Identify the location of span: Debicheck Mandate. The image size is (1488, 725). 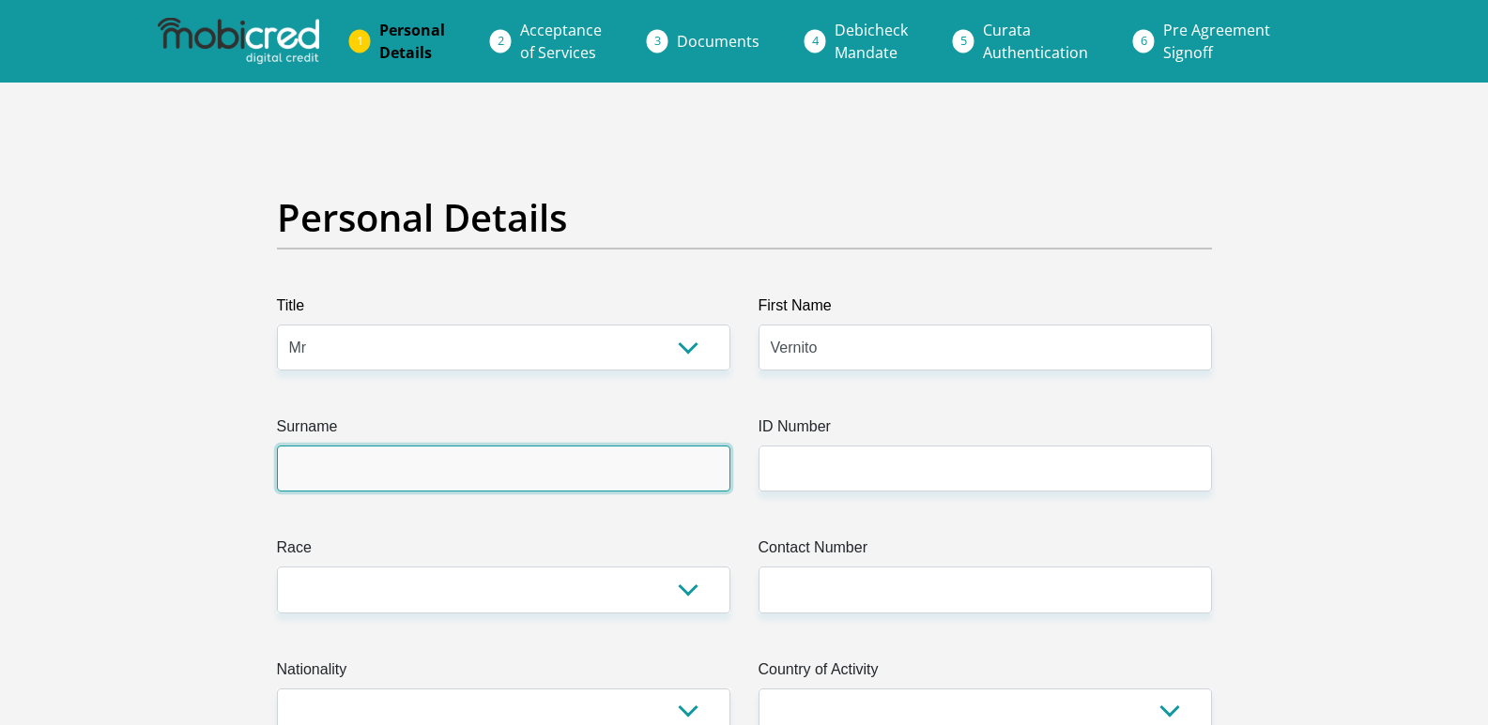
(871, 41).